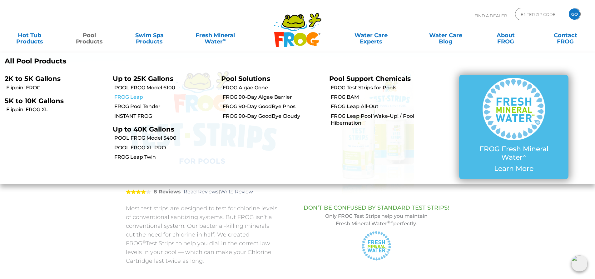 This screenshot has width=595, height=279. I want to click on a: Flippin' FROG XL, so click(57, 110).